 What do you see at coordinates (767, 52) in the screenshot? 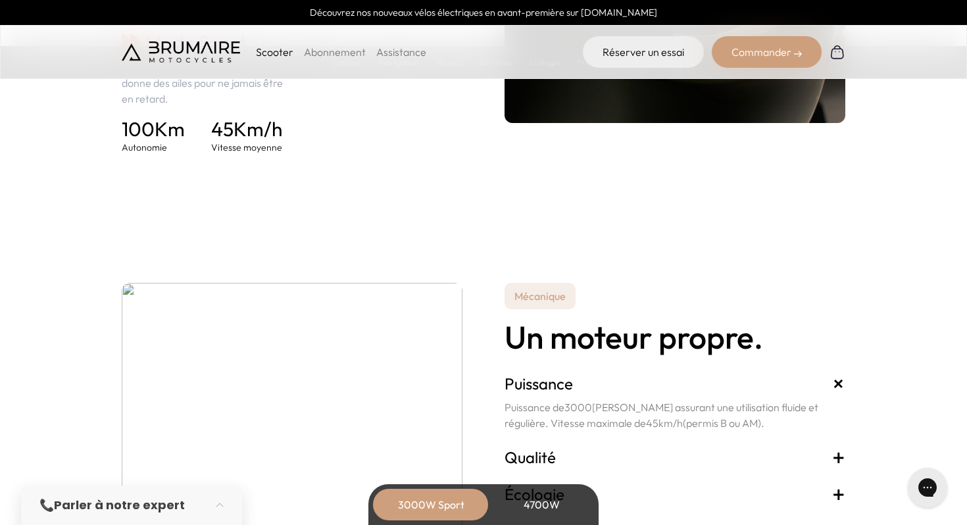
I see `div: Commander` at bounding box center [767, 52].